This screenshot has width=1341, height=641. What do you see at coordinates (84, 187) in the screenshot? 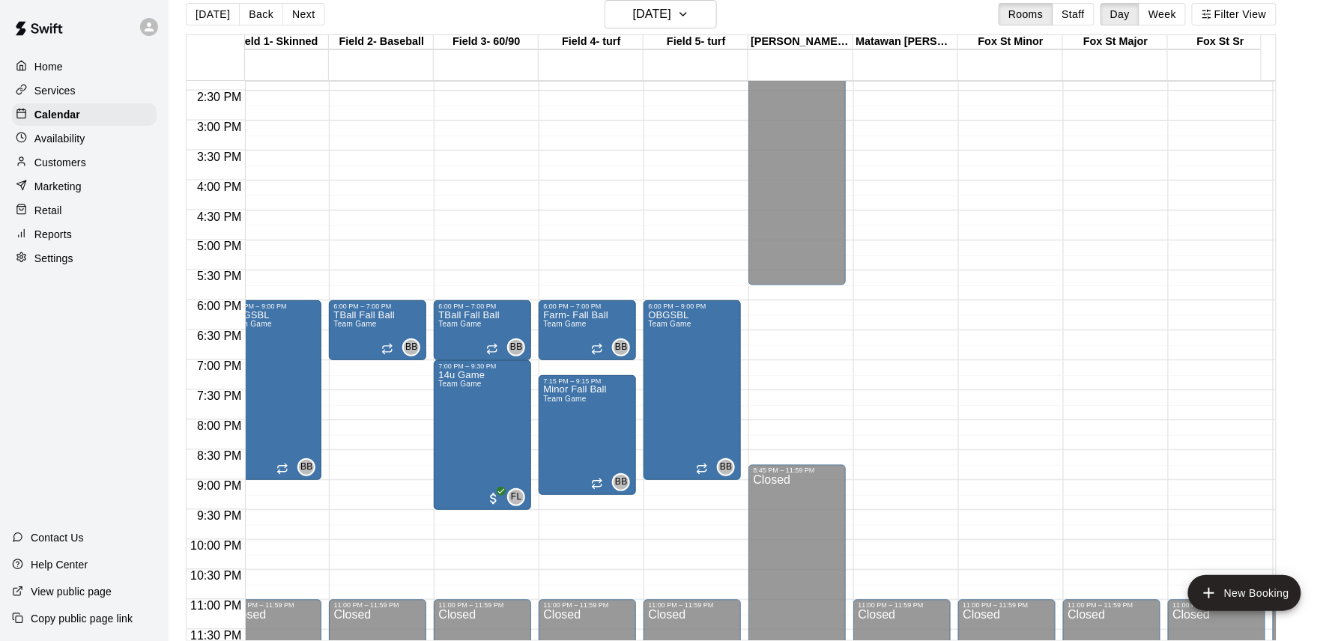
I see `a: Marketing` at bounding box center [84, 187].